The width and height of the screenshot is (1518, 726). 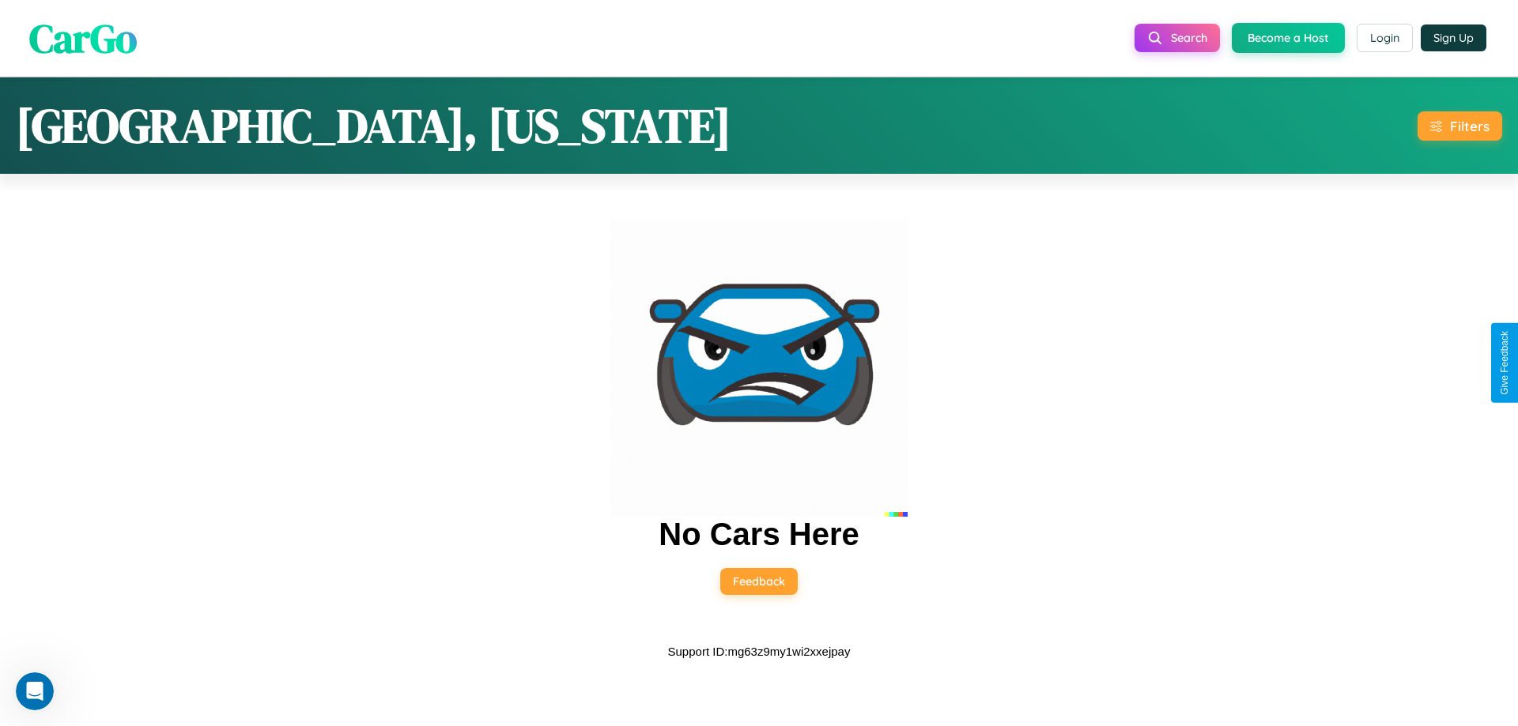 I want to click on button: Feedback, so click(x=759, y=582).